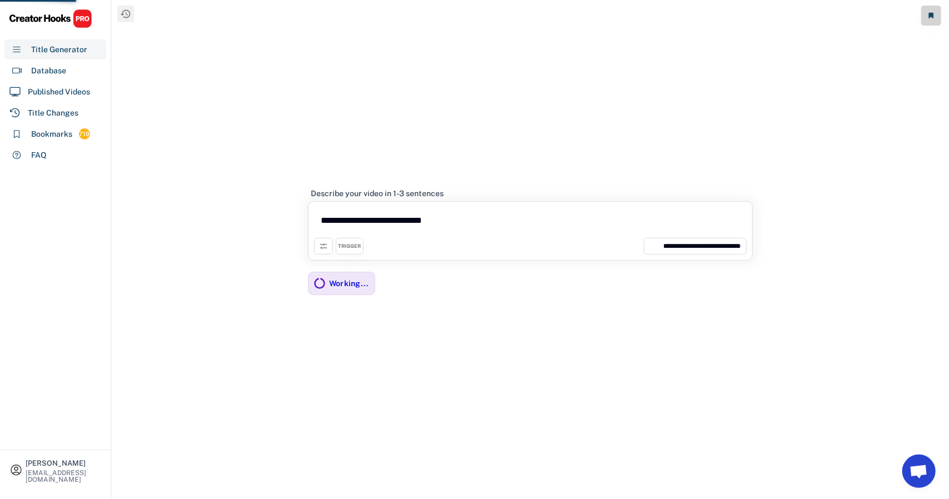 The image size is (949, 499). Describe the element at coordinates (652, 246) in the screenshot. I see `img: unnamed.jpg` at that location.